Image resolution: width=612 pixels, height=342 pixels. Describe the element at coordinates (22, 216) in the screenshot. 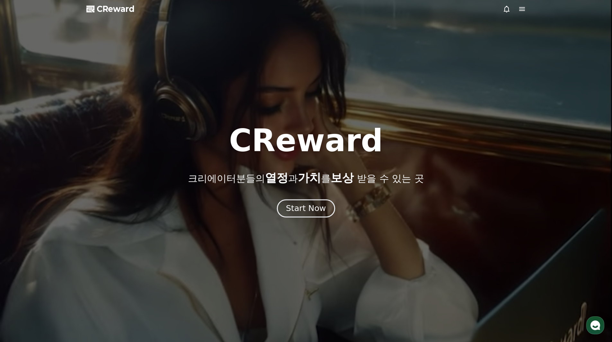

I see `span: 홈` at that location.